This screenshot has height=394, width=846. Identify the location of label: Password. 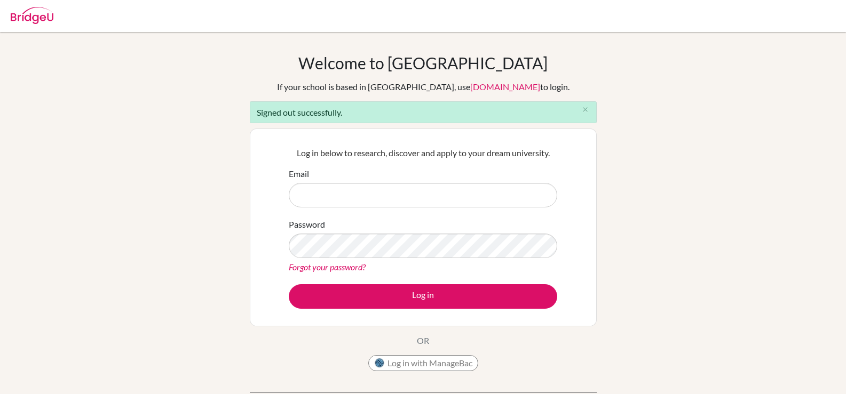
(307, 225).